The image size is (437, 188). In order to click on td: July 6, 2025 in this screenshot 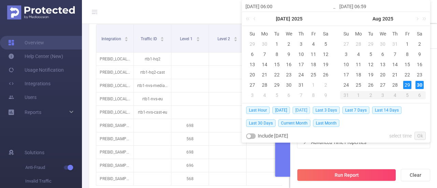, I will do `click(252, 54)`.